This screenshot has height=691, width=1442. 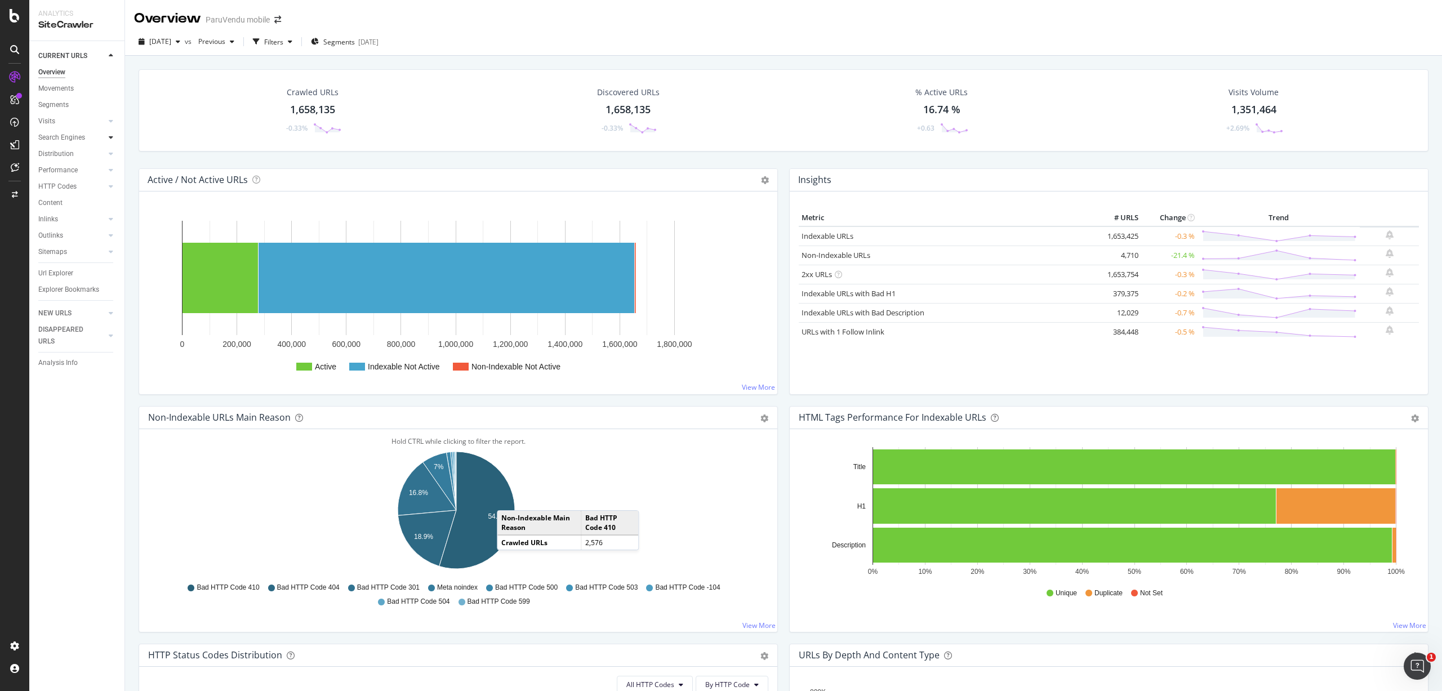 I want to click on a: Segments, so click(x=77, y=105).